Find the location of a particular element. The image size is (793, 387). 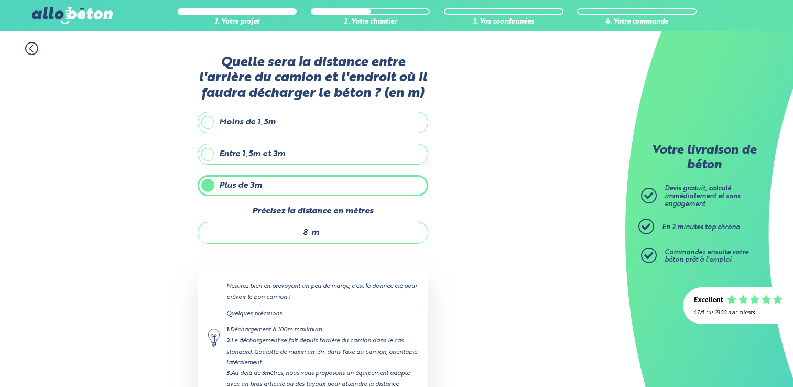

label: Moins de 1,5m is located at coordinates (313, 122).